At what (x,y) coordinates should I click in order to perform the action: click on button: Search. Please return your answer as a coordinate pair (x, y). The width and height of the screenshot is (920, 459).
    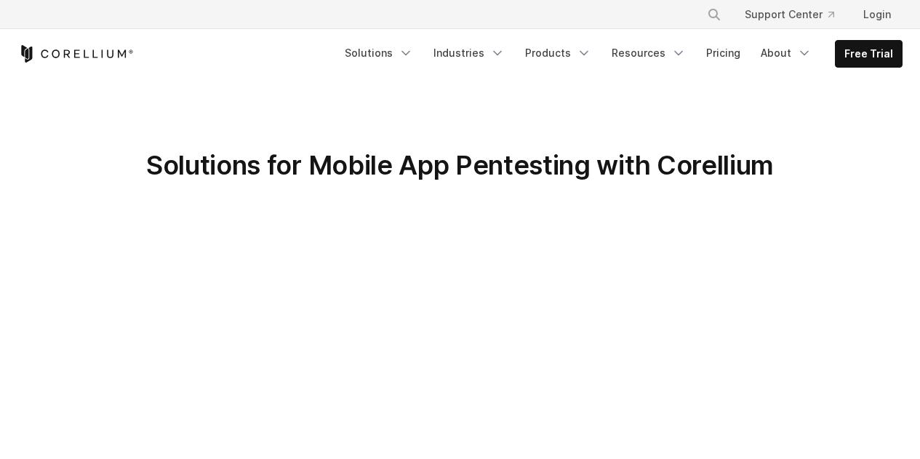
    Looking at the image, I should click on (714, 15).